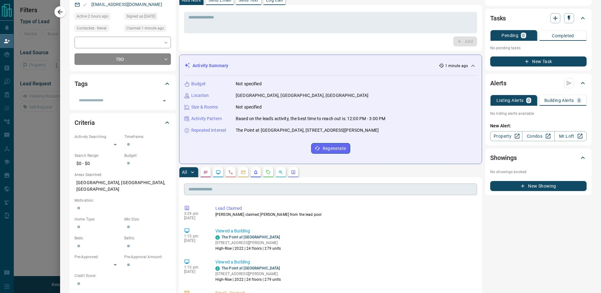 This screenshot has width=601, height=293. What do you see at coordinates (539, 113) in the screenshot?
I see `p: No listing alerts available` at bounding box center [539, 113].